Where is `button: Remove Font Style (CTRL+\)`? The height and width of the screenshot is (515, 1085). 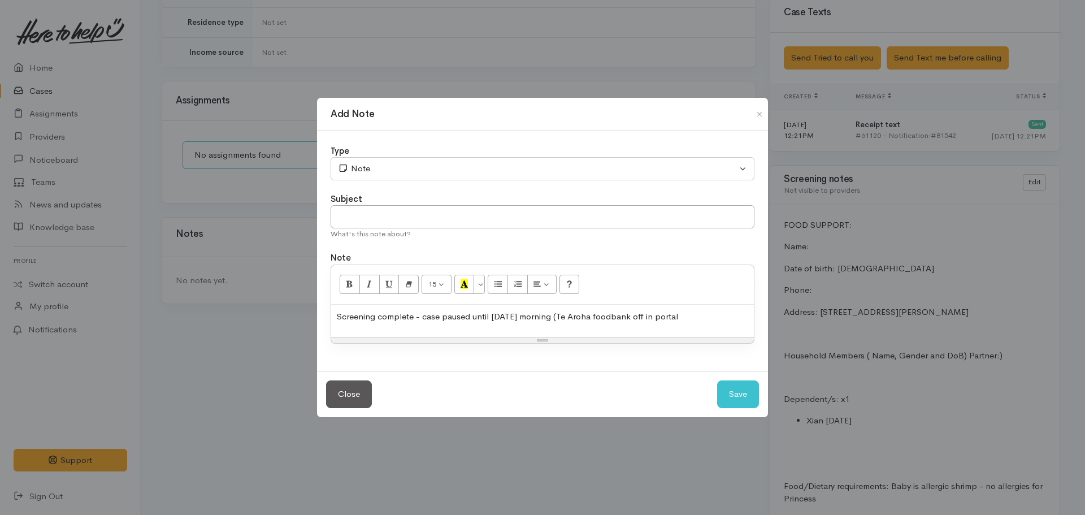
button: Remove Font Style (CTRL+\) is located at coordinates (408, 284).